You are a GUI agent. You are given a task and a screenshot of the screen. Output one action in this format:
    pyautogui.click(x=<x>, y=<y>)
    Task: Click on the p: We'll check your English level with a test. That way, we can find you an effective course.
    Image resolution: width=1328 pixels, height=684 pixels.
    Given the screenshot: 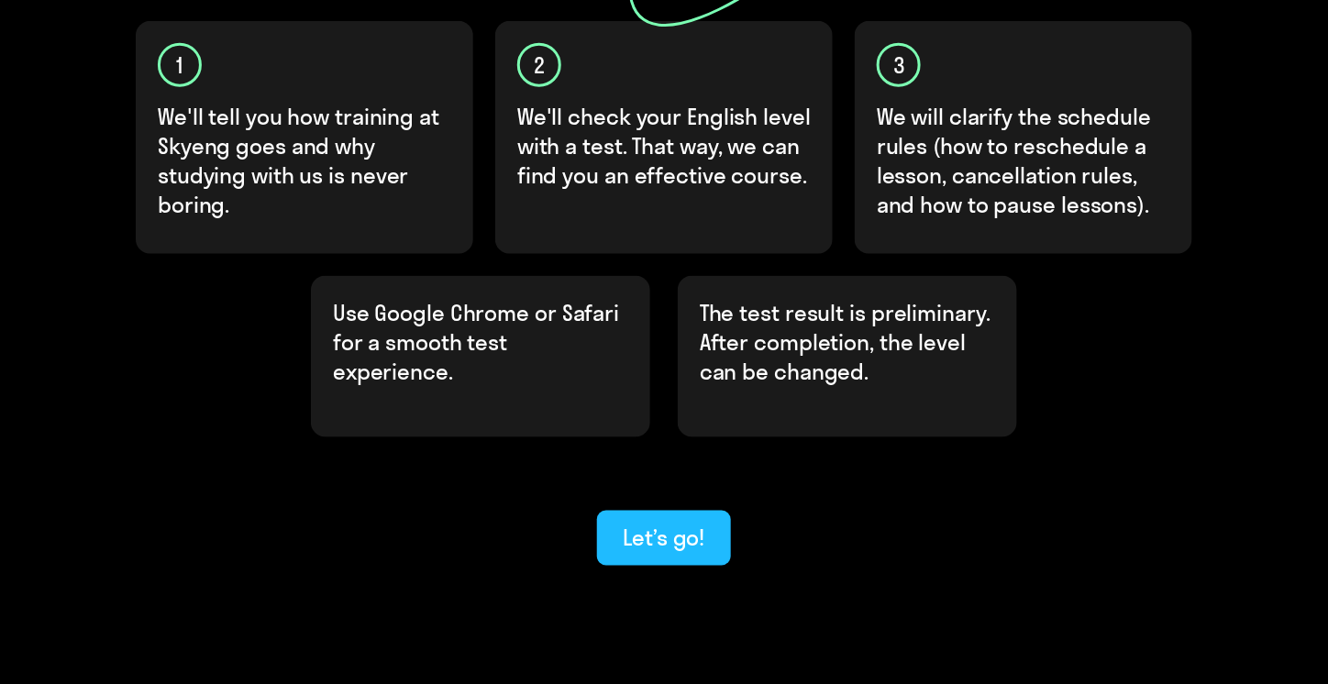 What is the action you would take?
    pyautogui.click(x=665, y=146)
    